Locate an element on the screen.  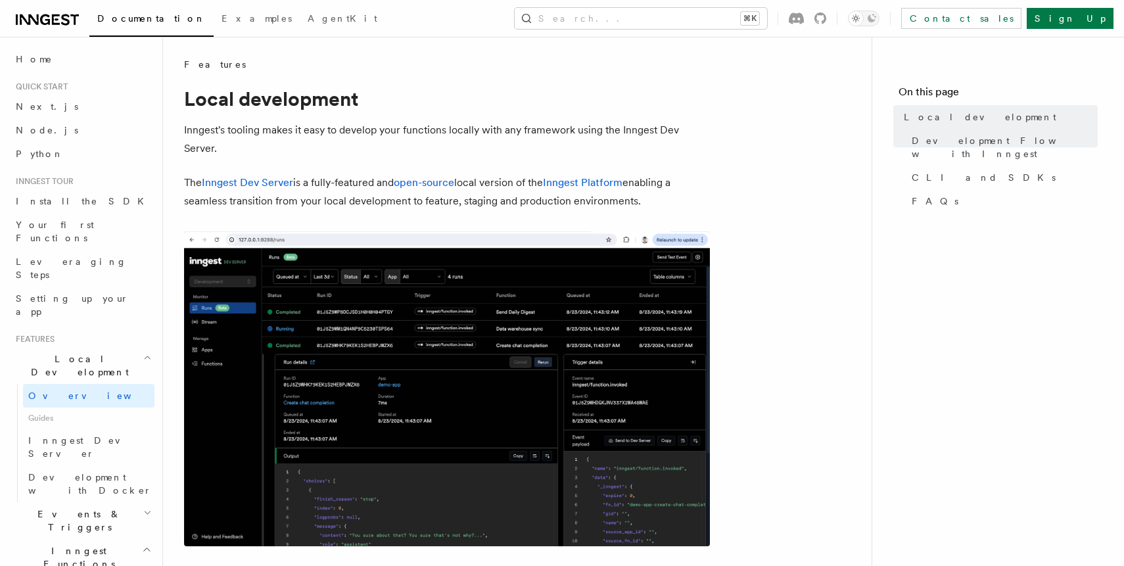
button: Search...⌘K is located at coordinates (641, 18).